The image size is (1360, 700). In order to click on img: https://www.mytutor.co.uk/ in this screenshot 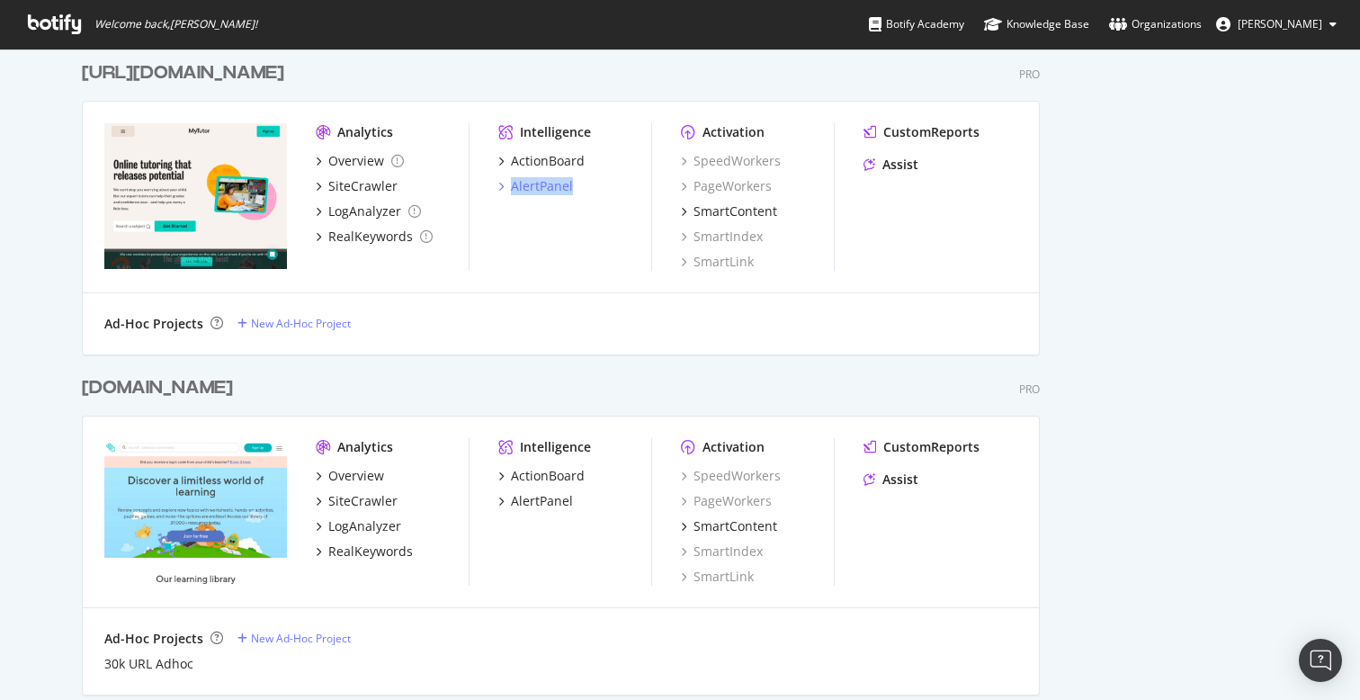, I will do `click(195, 196)`.